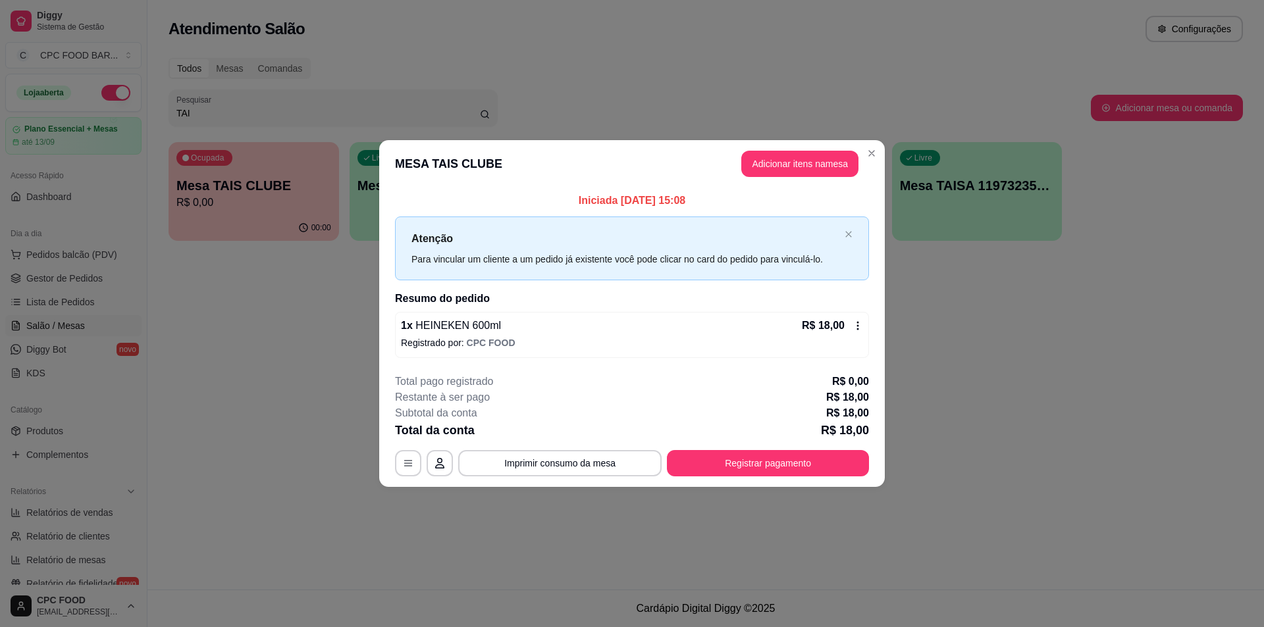  Describe the element at coordinates (848, 234) in the screenshot. I see `button: close` at that location.